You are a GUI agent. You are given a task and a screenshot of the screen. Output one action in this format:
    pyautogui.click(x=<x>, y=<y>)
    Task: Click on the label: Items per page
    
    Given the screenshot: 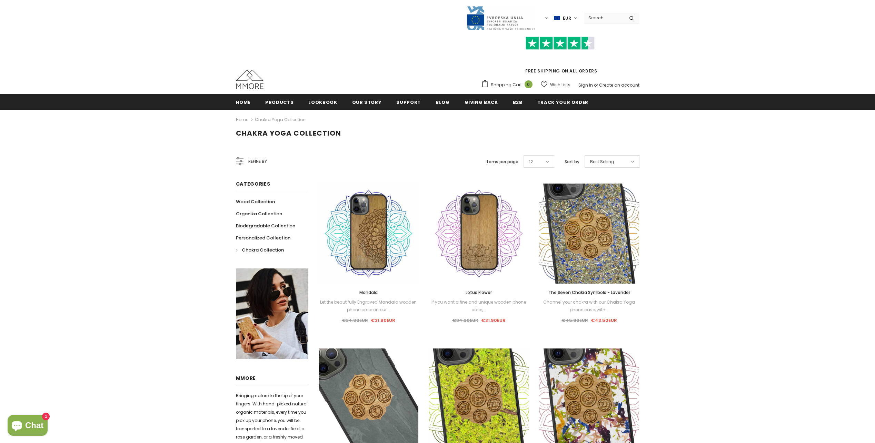 What is the action you would take?
    pyautogui.click(x=502, y=162)
    